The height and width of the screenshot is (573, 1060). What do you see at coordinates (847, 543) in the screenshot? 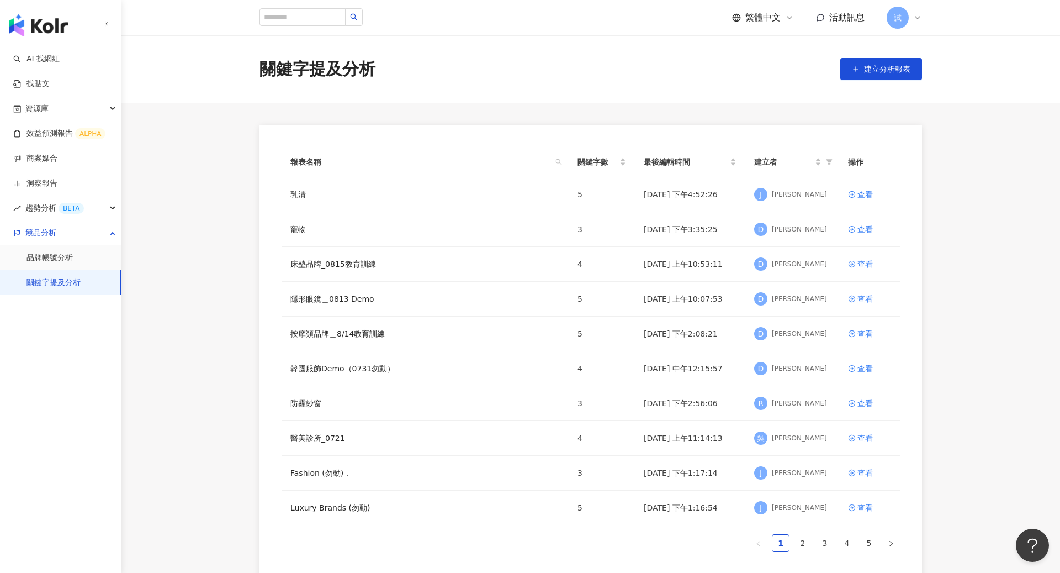
I see `li: 4` at bounding box center [847, 543].